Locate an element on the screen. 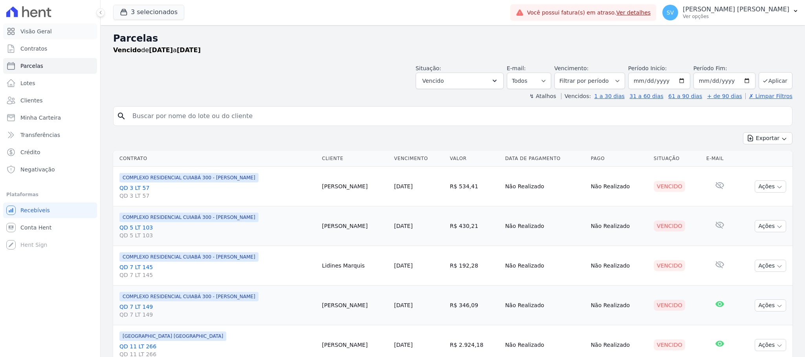 Image resolution: width=805 pixels, height=357 pixels. label: Período Inicío: is located at coordinates (647, 68).